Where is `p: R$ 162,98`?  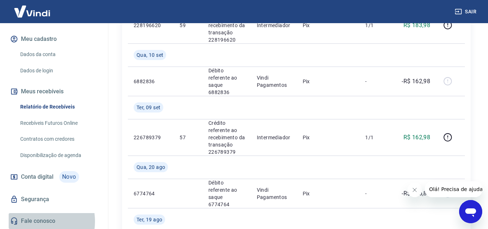 p: R$ 162,98 is located at coordinates (417, 137).